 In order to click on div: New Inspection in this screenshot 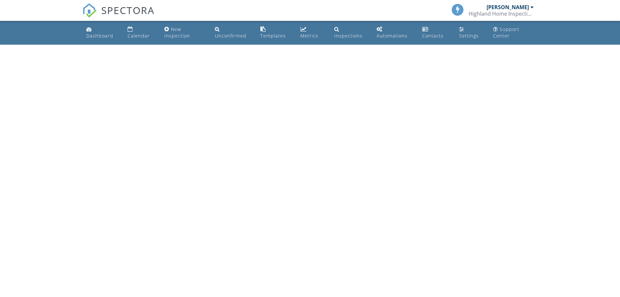, I will do `click(177, 32)`.